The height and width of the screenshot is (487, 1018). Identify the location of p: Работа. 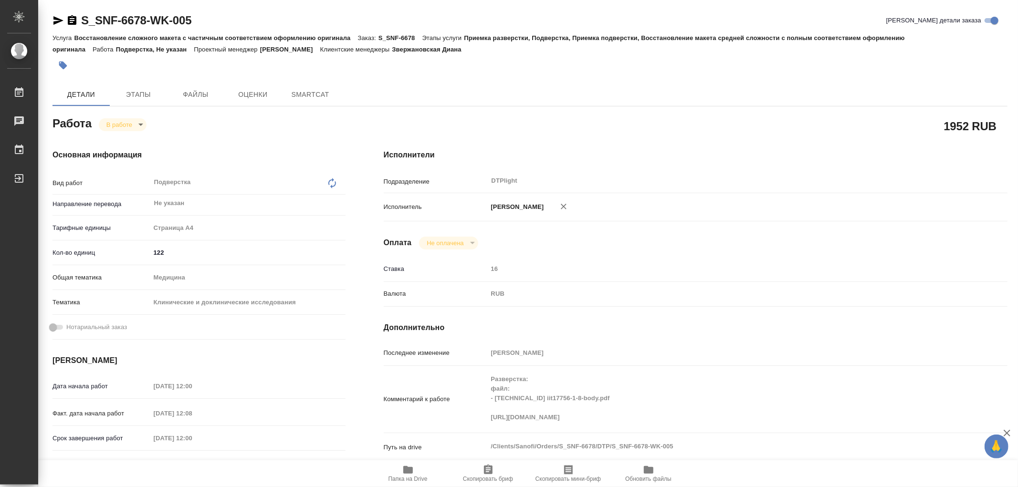
(104, 49).